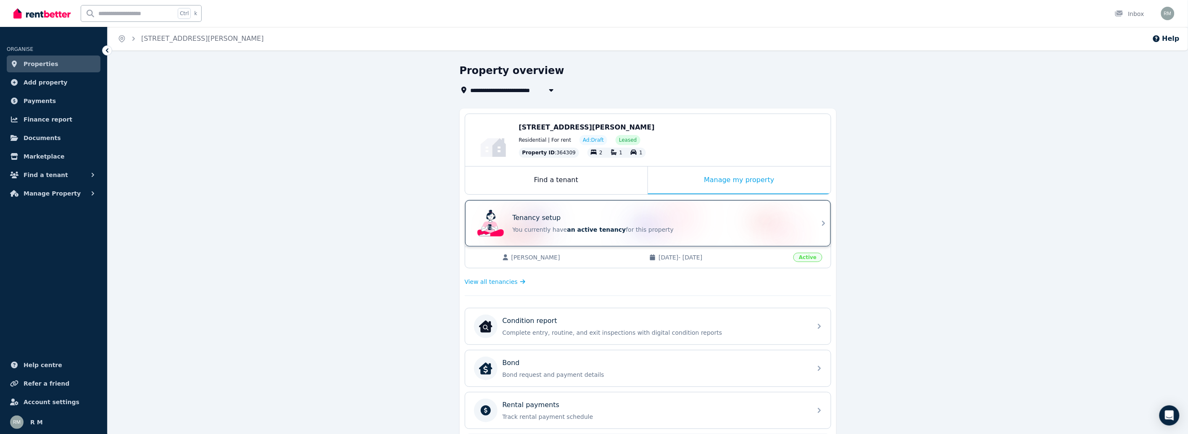 This screenshot has width=1188, height=434. I want to click on span: Manage Property, so click(52, 193).